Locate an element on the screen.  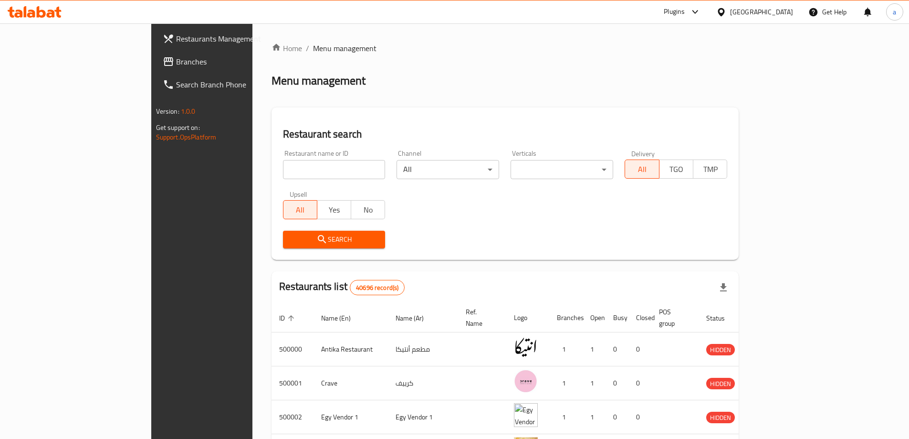
span: Status is located at coordinates (722, 318).